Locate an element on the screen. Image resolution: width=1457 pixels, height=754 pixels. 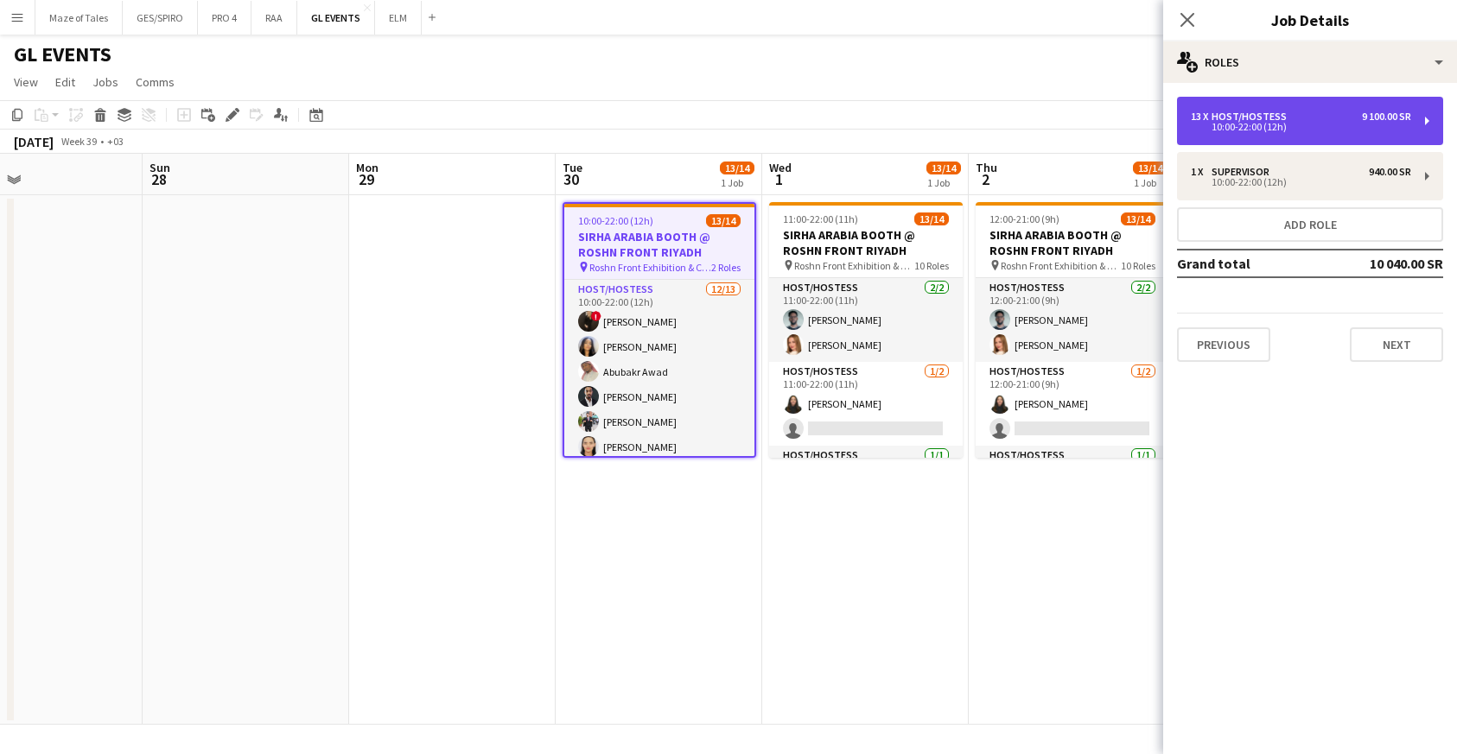
button: Add role is located at coordinates (1310, 225).